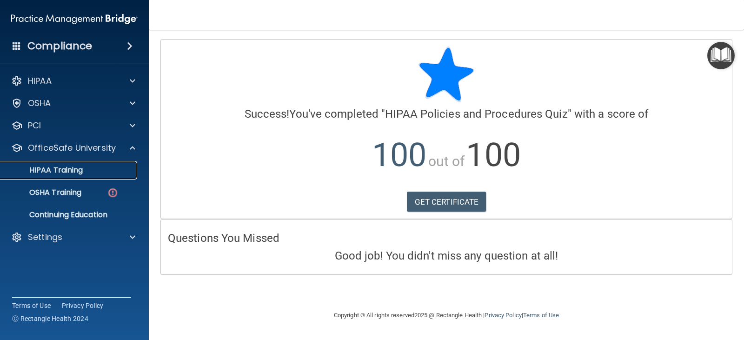  What do you see at coordinates (446, 256) in the screenshot?
I see `h4: Good job! You didn't miss any question at all!` at bounding box center [446, 256].